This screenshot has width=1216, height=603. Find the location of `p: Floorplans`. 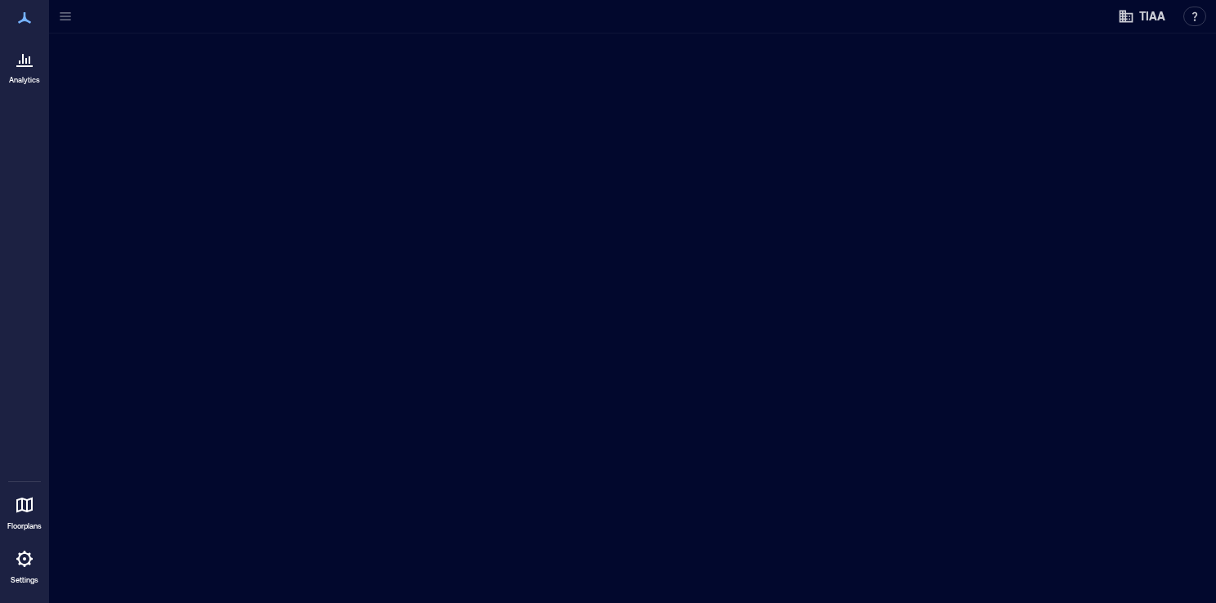

p: Floorplans is located at coordinates (25, 526).